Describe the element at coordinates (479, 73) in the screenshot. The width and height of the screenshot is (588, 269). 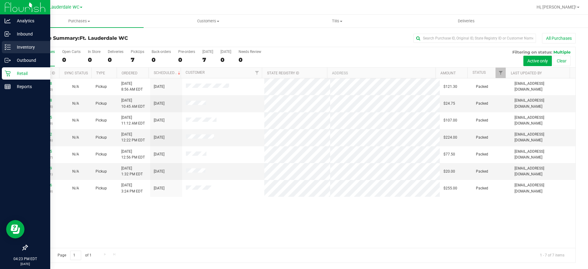
I see `a: Status` at that location.